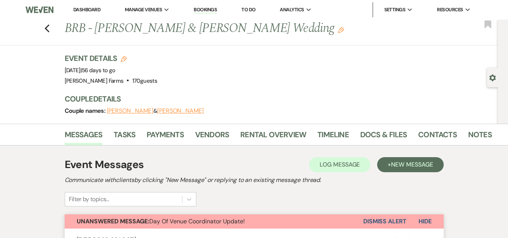 The height and width of the screenshot is (238, 508). Describe the element at coordinates (87, 9) in the screenshot. I see `a: Dashboard` at that location.